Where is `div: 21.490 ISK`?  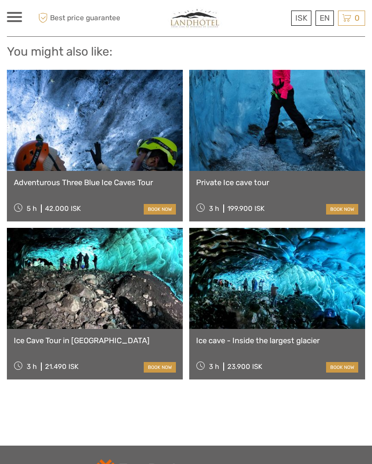
div: 21.490 ISK is located at coordinates (62, 367).